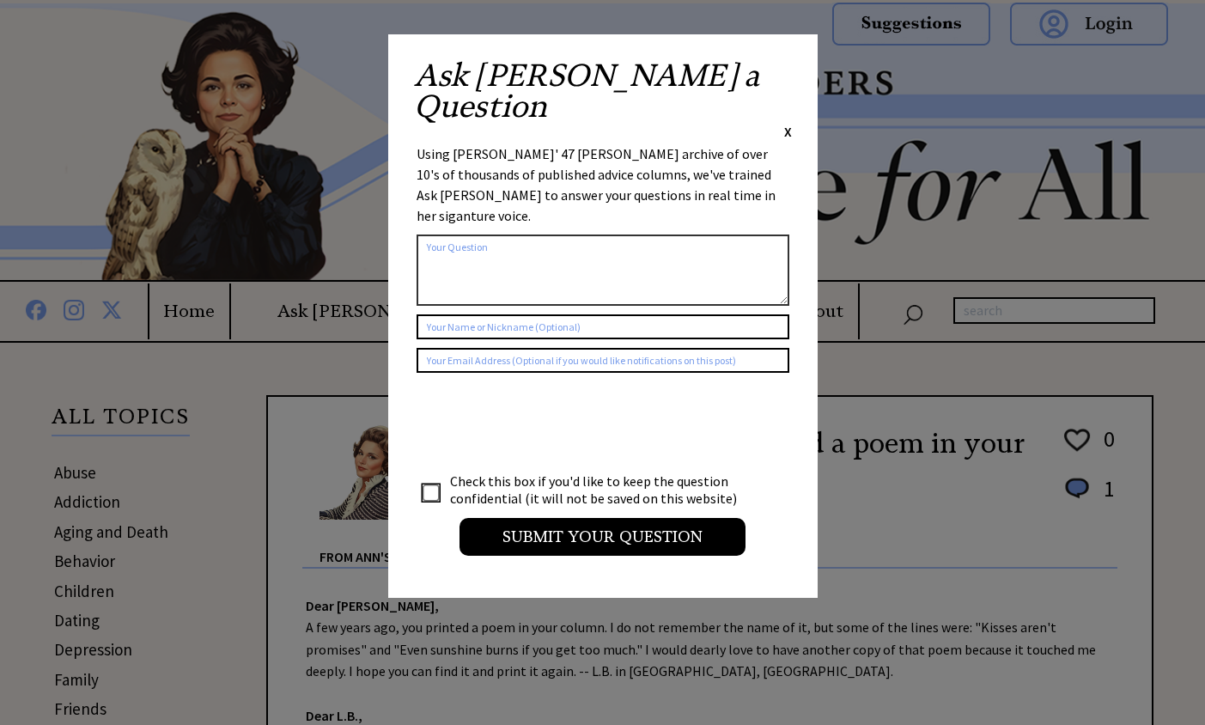  Describe the element at coordinates (601, 490) in the screenshot. I see `td: Check this box if you'd like to keep the question confidential (it will not be saved on this webs...` at that location.